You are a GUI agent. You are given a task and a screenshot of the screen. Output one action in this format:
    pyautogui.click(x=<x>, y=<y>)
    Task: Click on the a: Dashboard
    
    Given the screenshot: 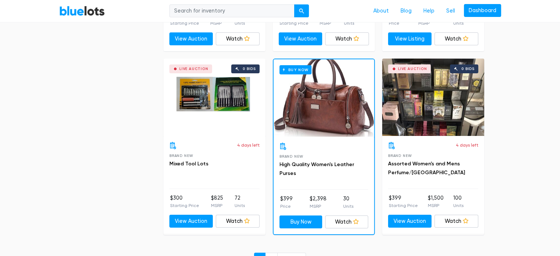 What is the action you would take?
    pyautogui.click(x=483, y=11)
    